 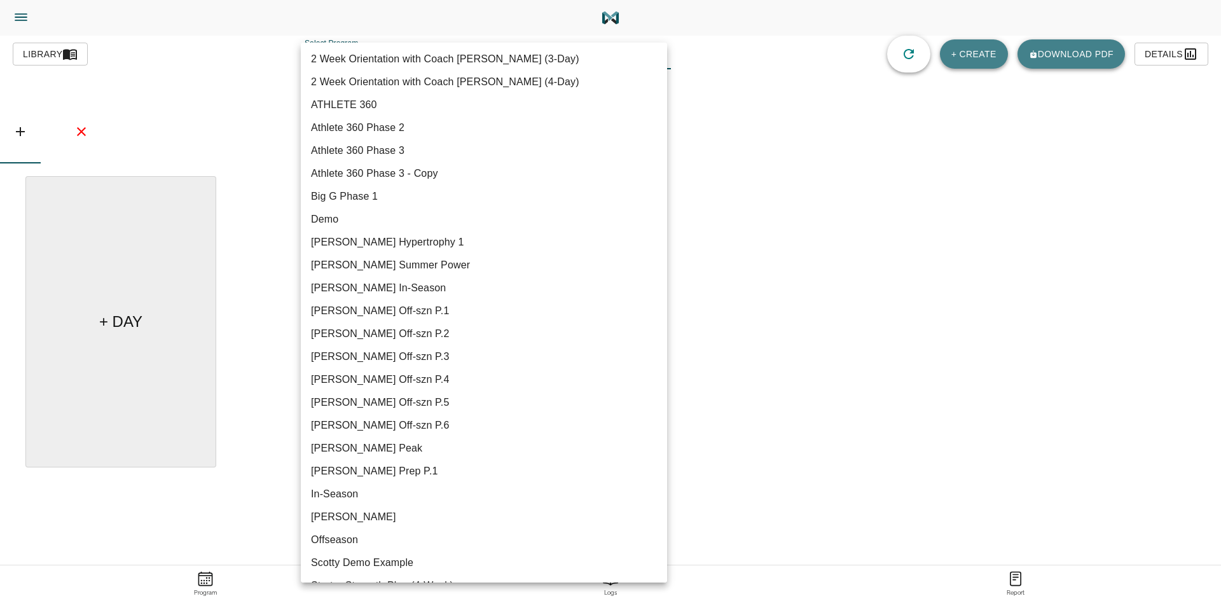 I want to click on li: Demo, so click(x=484, y=219).